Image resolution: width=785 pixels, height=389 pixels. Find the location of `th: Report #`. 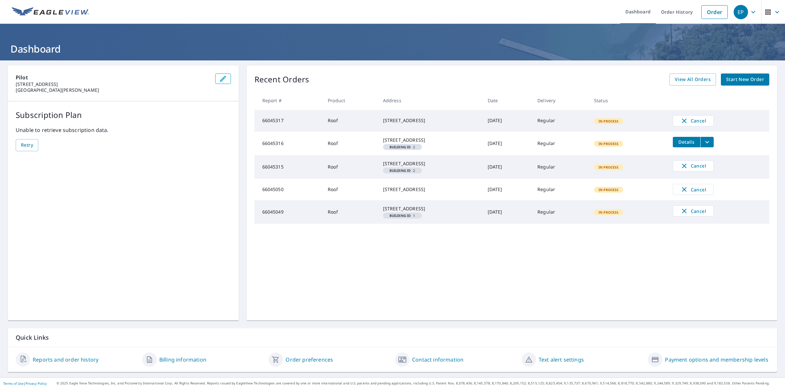

th: Report # is located at coordinates (288, 100).